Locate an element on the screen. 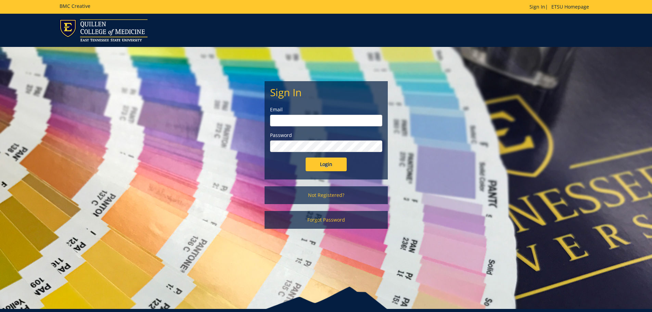 The height and width of the screenshot is (312, 652). a: Sign In is located at coordinates (538, 7).